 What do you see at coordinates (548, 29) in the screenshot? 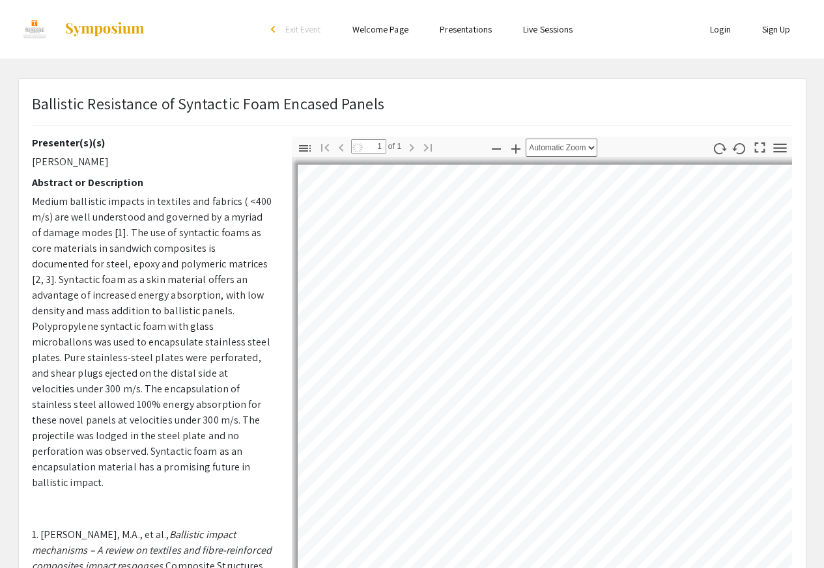
I see `a: Live Sessions` at bounding box center [548, 29].